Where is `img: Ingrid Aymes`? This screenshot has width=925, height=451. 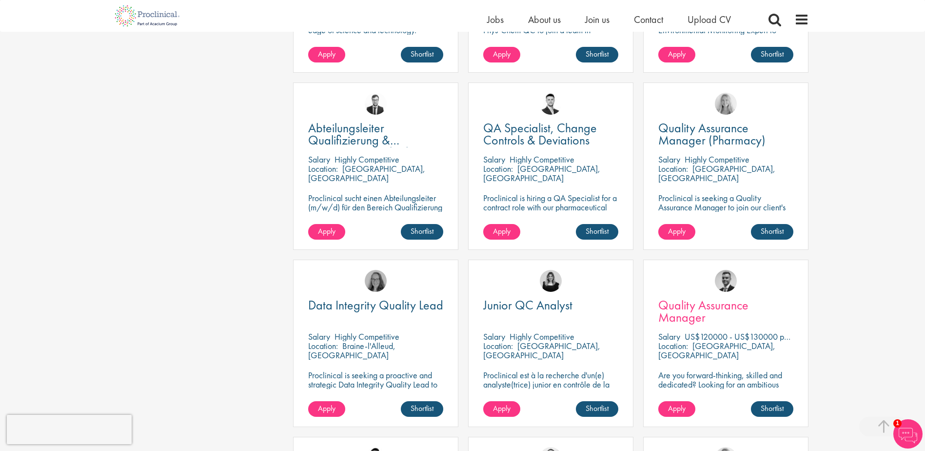
img: Ingrid Aymes is located at coordinates (376, 280).